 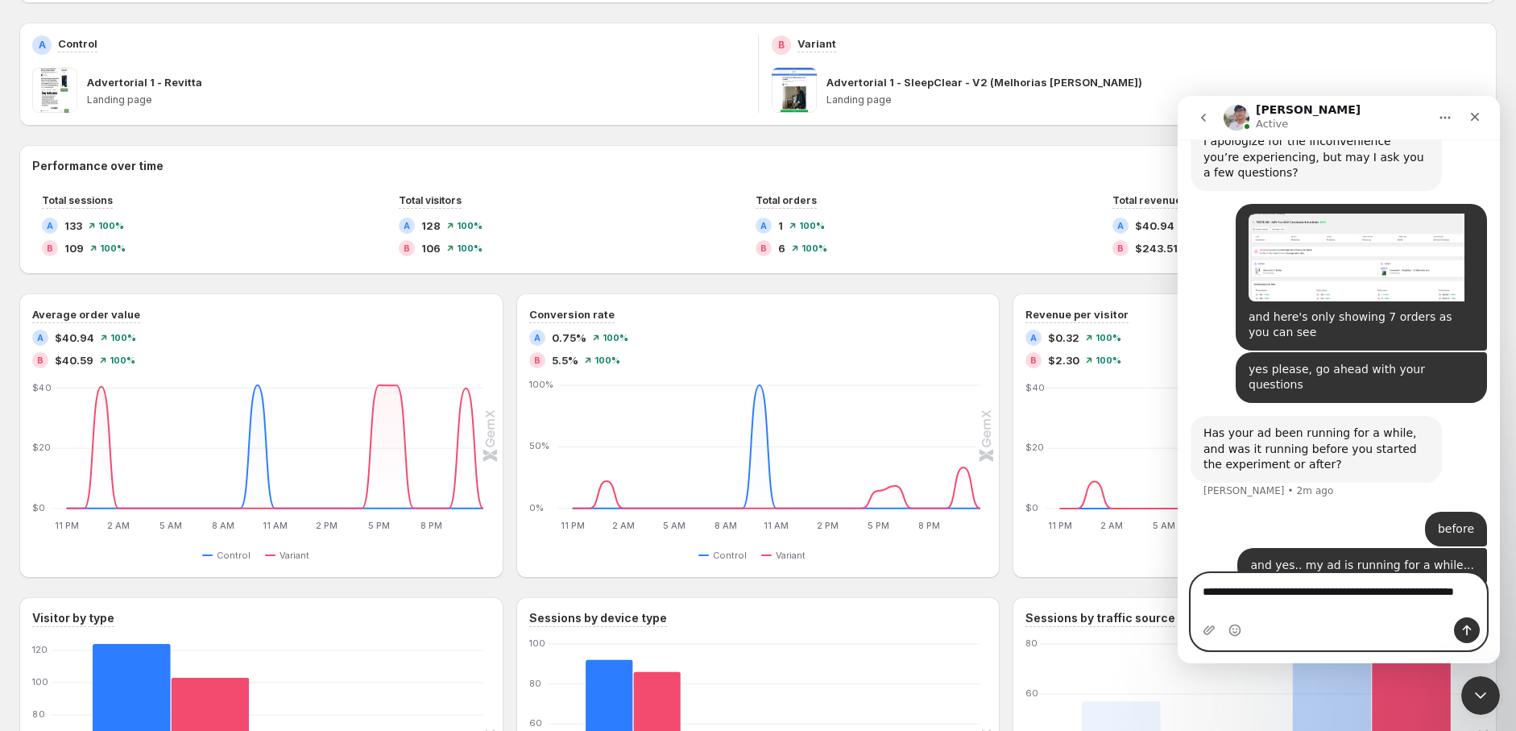 I want to click on text: 100, so click(x=40, y=681).